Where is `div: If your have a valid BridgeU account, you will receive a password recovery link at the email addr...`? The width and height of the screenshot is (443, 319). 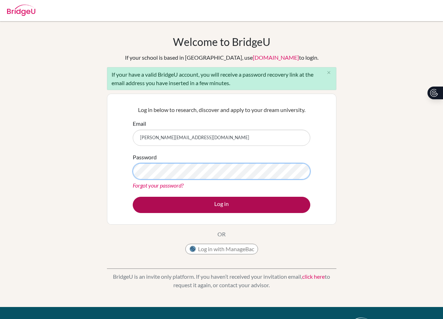 div: If your have a valid BridgeU account, you will receive a password recovery link at the email addr... is located at coordinates (222, 78).